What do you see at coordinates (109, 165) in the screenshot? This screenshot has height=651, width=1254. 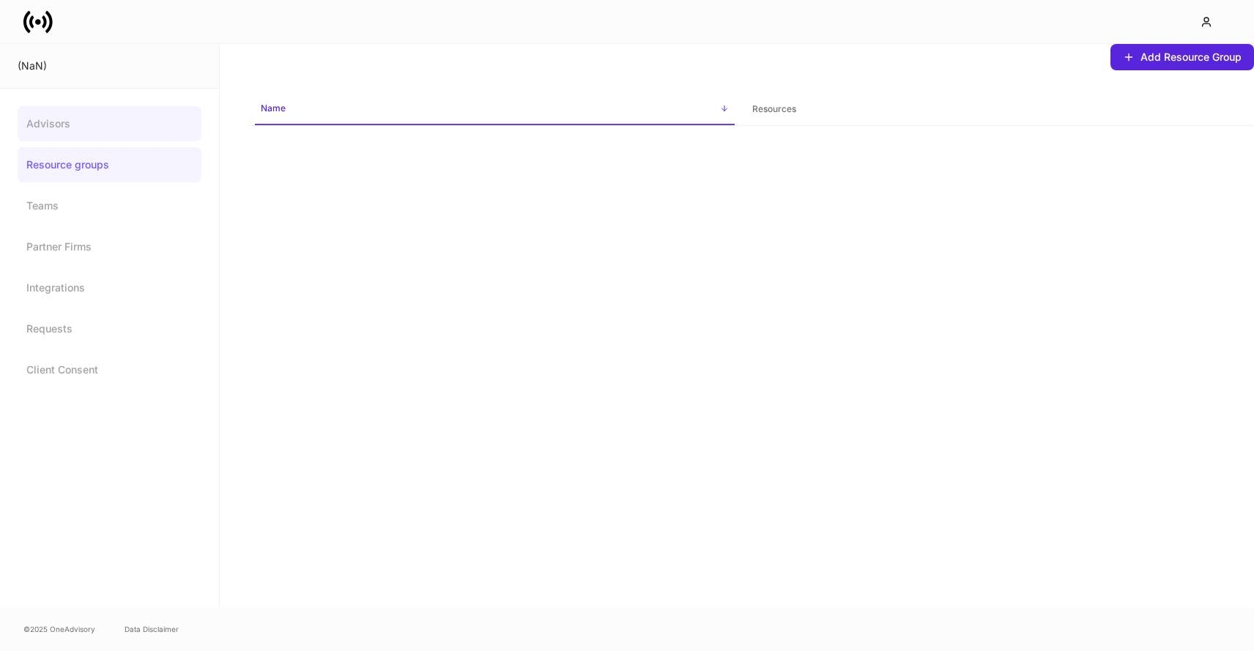 I see `a: Resource groups` at bounding box center [109, 165].